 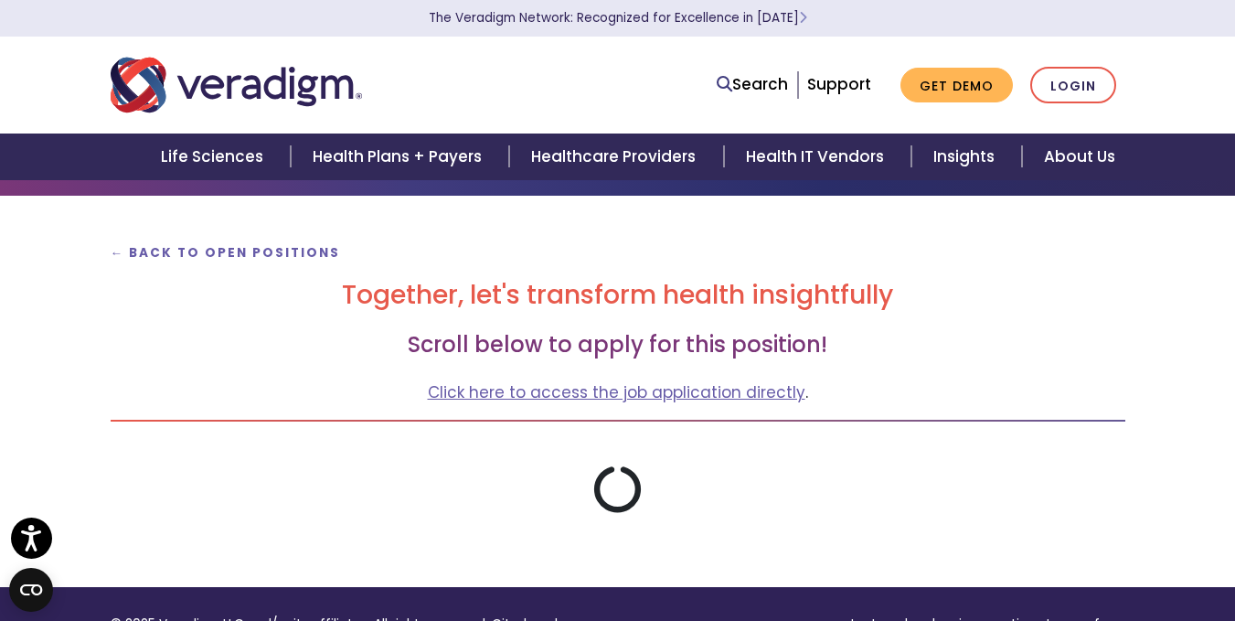 What do you see at coordinates (226, 252) in the screenshot?
I see `strong: ← Back to Open Positions` at bounding box center [226, 252].